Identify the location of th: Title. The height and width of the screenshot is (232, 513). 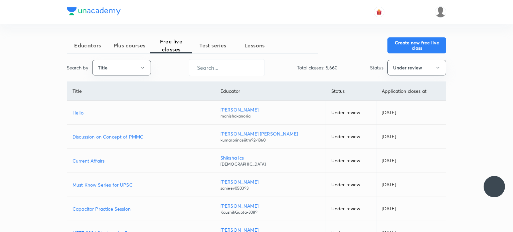
(141, 91).